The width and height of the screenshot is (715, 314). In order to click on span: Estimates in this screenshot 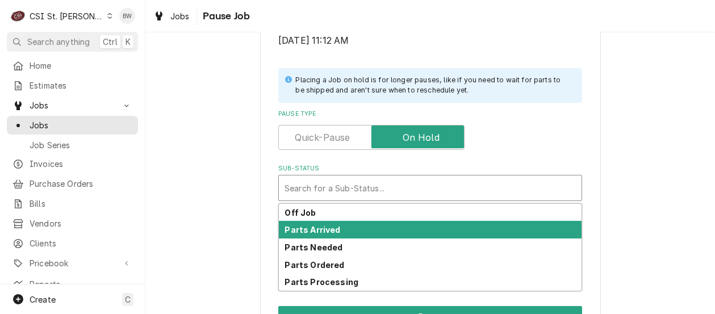, I will do `click(81, 85)`.